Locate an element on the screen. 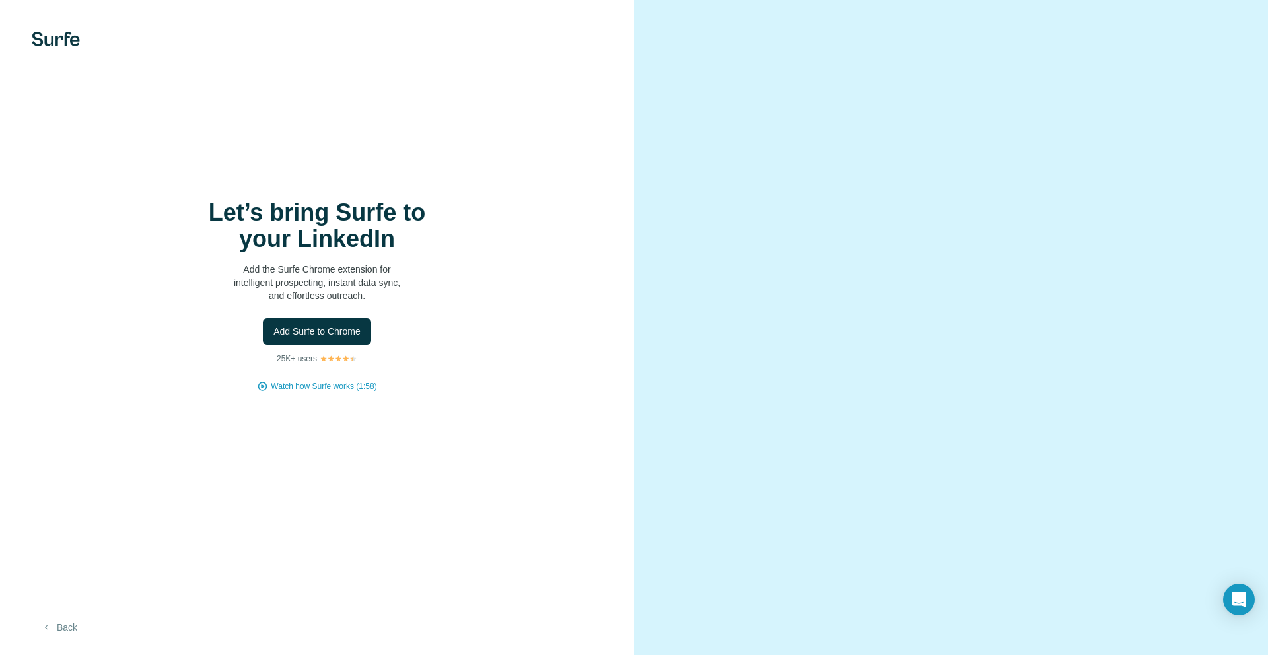 The width and height of the screenshot is (1268, 655). button: Add Surfe to Chrome is located at coordinates (317, 332).